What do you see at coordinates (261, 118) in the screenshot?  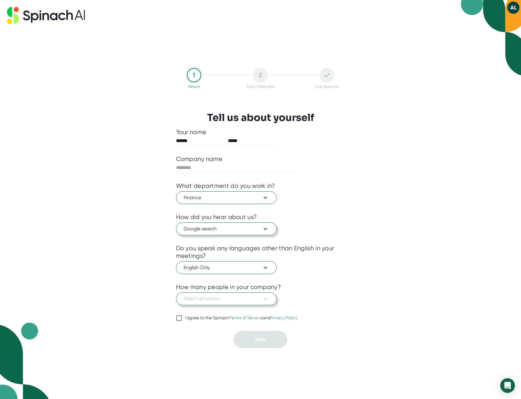 I see `h3: Tell us about yourself` at bounding box center [261, 118].